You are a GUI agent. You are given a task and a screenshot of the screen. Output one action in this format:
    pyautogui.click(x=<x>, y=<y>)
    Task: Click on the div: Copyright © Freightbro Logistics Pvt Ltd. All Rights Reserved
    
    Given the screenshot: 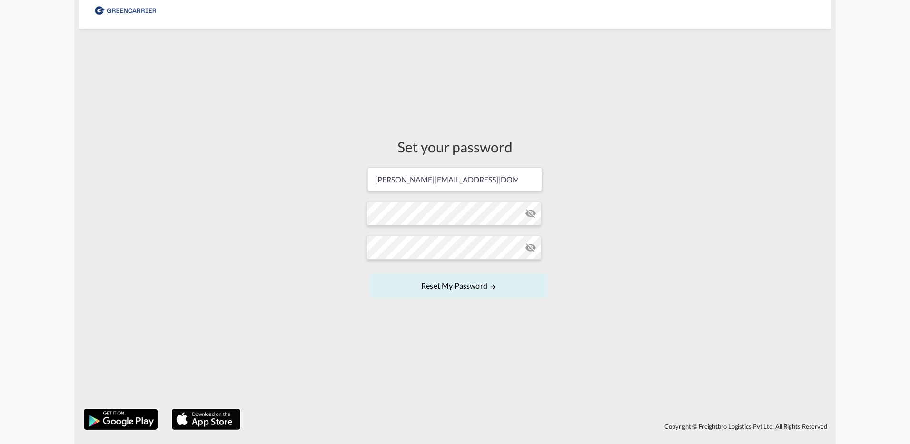 What is the action you would take?
    pyautogui.click(x=538, y=426)
    